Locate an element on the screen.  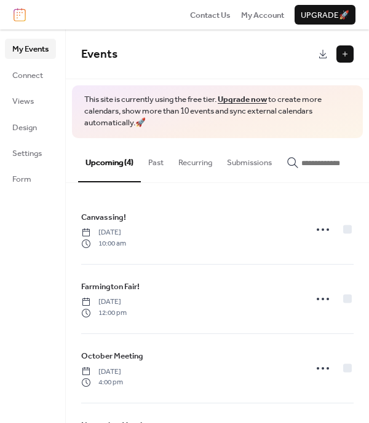
span: My Events is located at coordinates (30, 49).